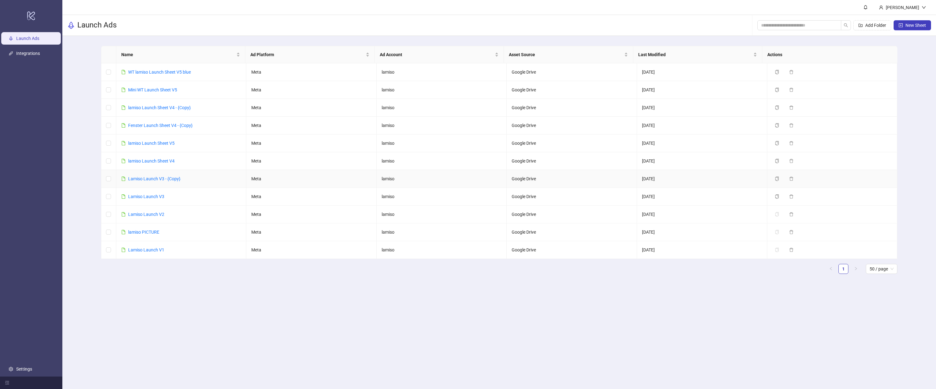  What do you see at coordinates (151, 161) in the screenshot?
I see `a: lamiso Launch Sheet V4` at bounding box center [151, 161].